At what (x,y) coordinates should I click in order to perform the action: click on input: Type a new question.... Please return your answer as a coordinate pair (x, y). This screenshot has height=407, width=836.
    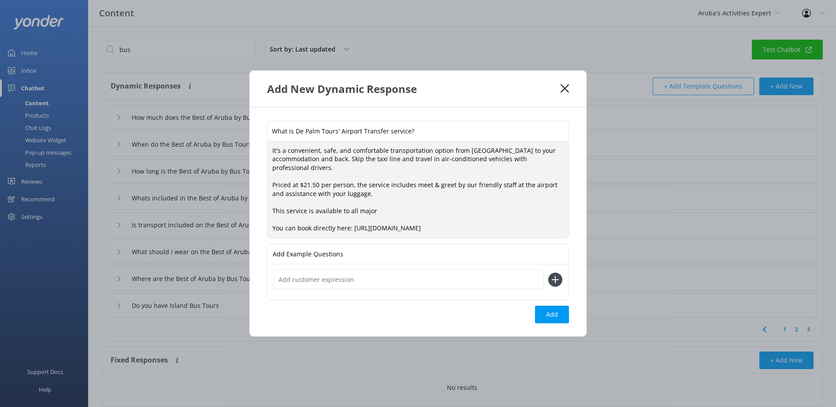
    Looking at the image, I should click on (418, 131).